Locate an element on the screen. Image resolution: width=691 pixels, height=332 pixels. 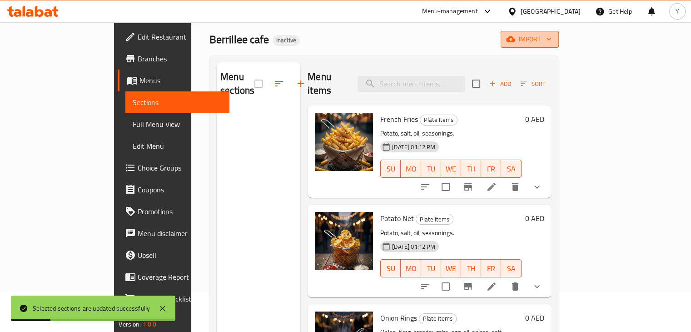
span: Sections is located at coordinates (177, 102).